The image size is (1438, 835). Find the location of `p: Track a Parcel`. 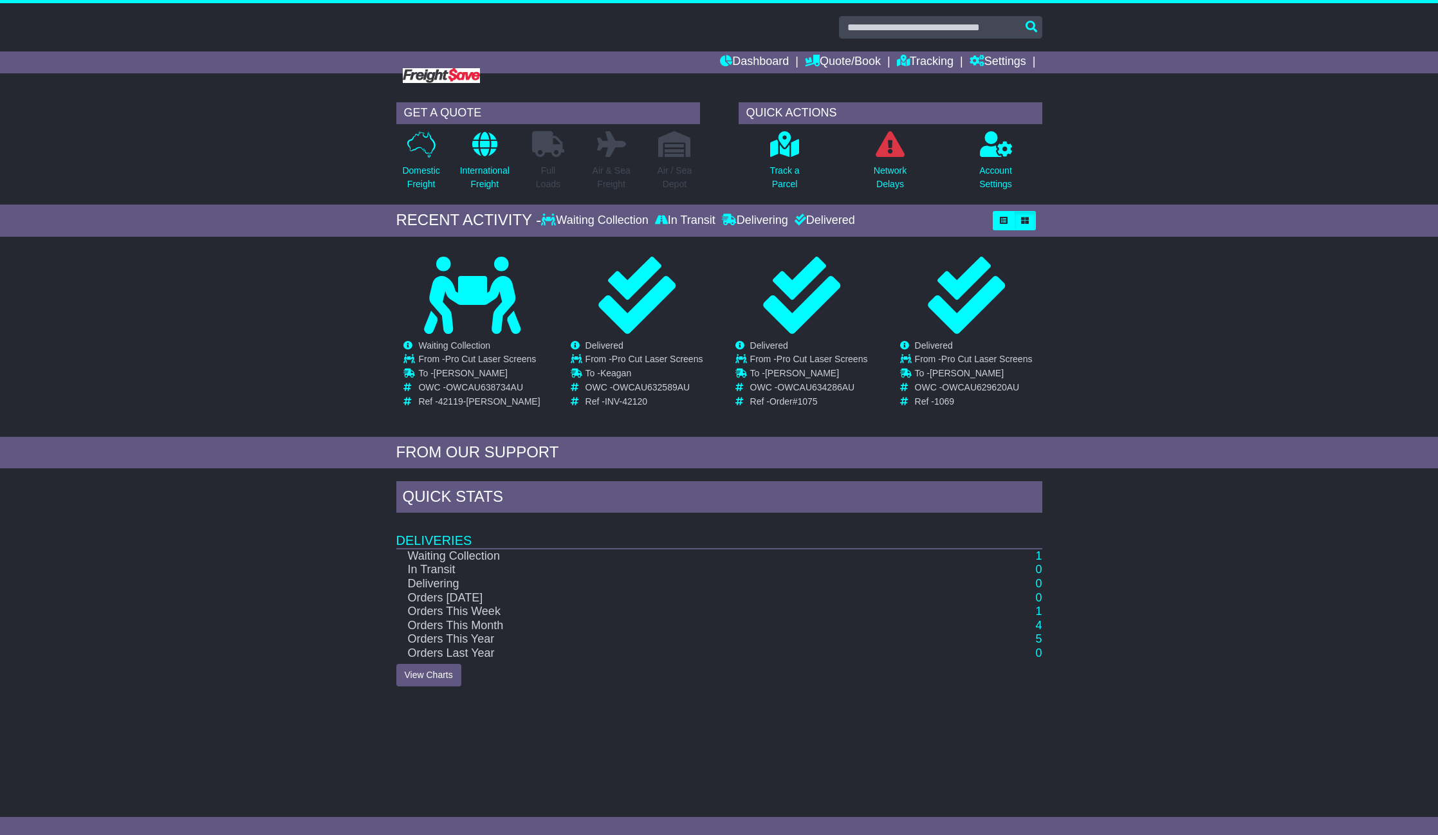

p: Track a Parcel is located at coordinates (784, 178).